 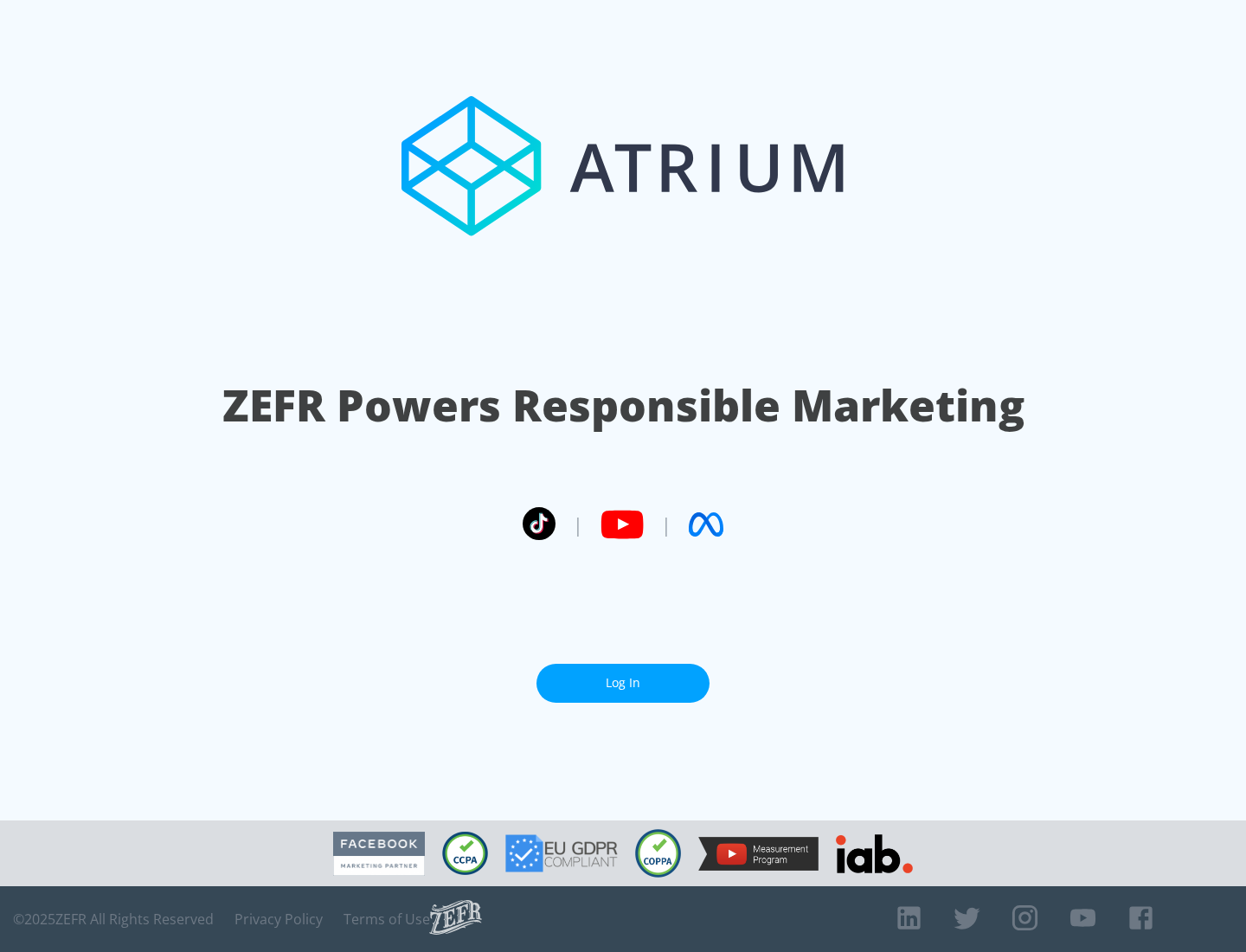 I want to click on img: Facebook Marketing Partner, so click(x=379, y=854).